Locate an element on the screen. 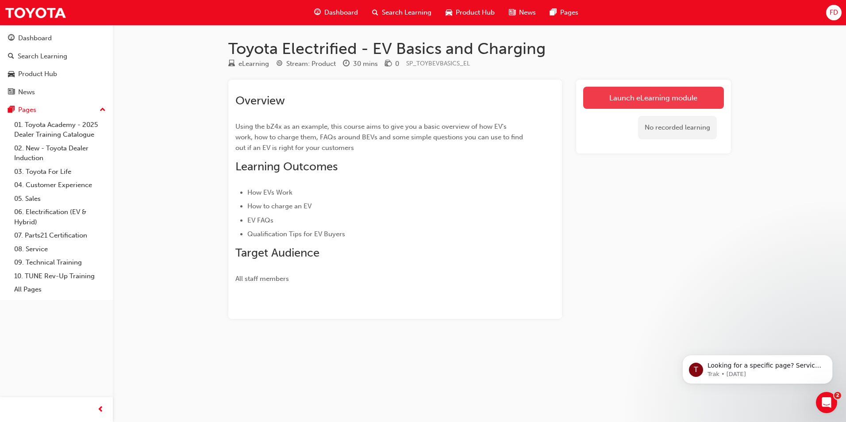  span: Learning Outcomes is located at coordinates (286, 166).